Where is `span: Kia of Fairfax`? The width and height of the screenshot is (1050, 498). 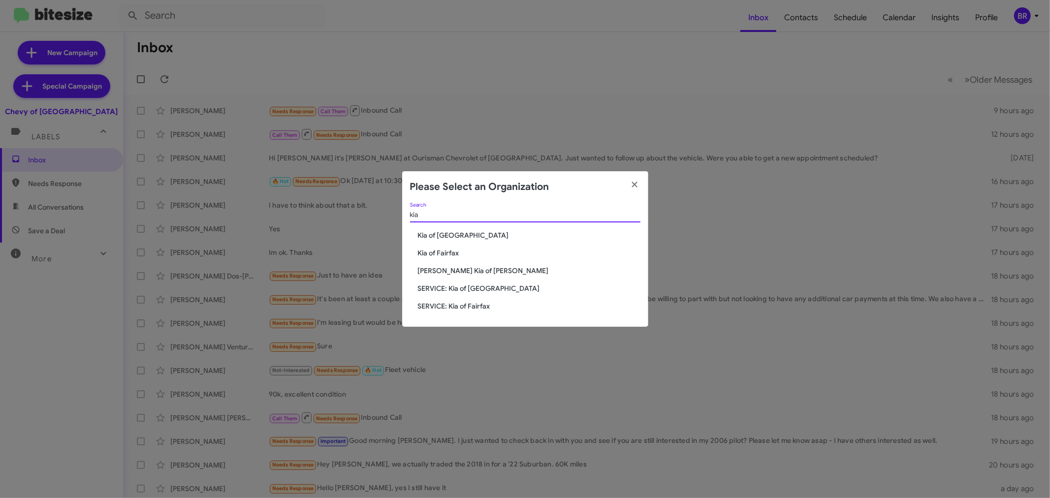
span: Kia of Fairfax is located at coordinates (529, 253).